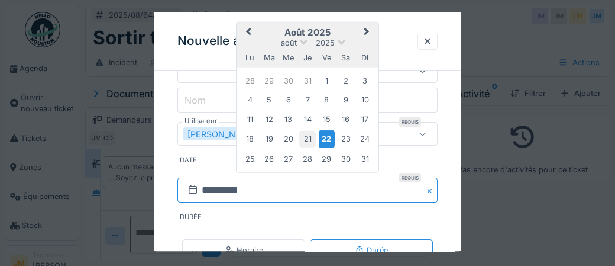  Describe the element at coordinates (365, 159) in the screenshot. I see `div: Choose dimanche 31 août 2025` at that location.